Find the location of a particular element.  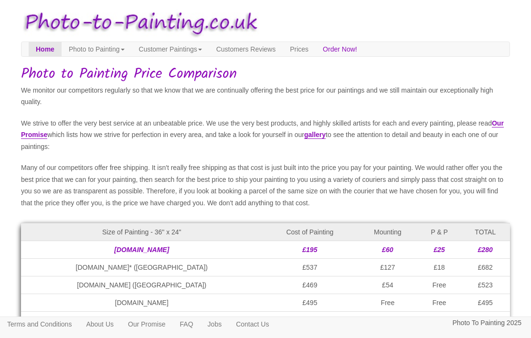

em: £280 is located at coordinates (485, 250).